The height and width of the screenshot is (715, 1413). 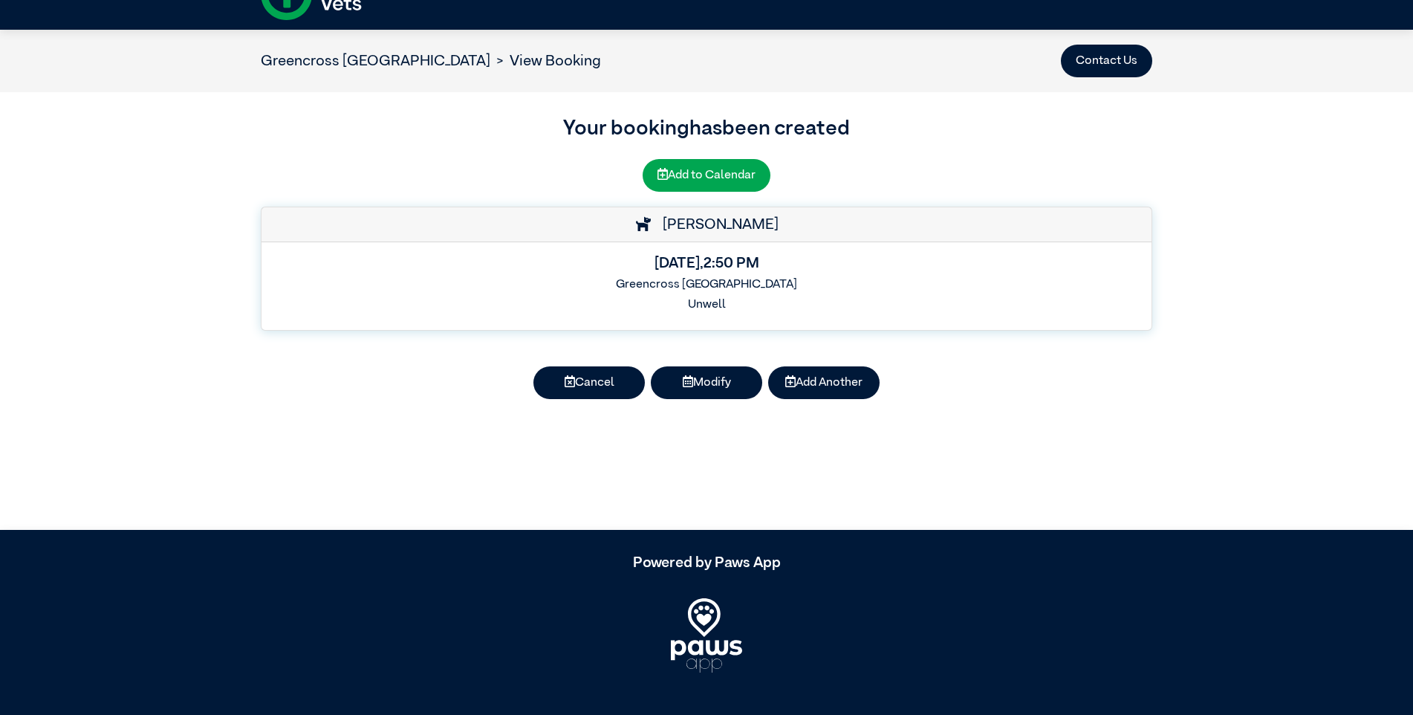 What do you see at coordinates (707, 175) in the screenshot?
I see `button: Add to Calendar` at bounding box center [707, 175].